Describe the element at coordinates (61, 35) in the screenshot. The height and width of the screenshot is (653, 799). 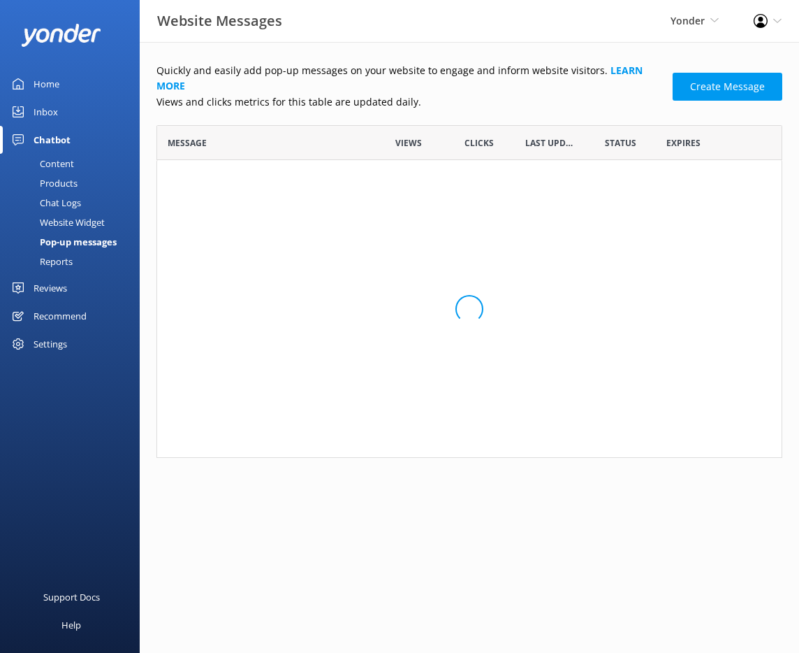
I see `img: yonder-white-logo.png` at that location.